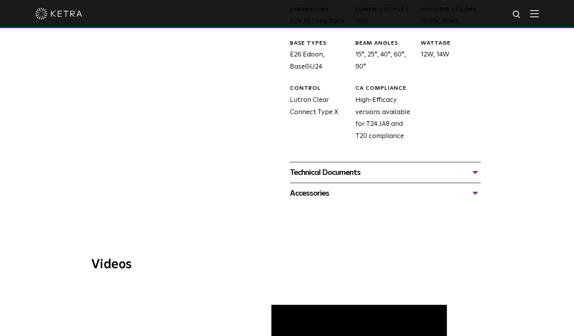 This screenshot has width=574, height=336. What do you see at coordinates (382, 56) in the screenshot?
I see `div: 15°, 25°, 40°, 60°, 90°` at bounding box center [382, 56].